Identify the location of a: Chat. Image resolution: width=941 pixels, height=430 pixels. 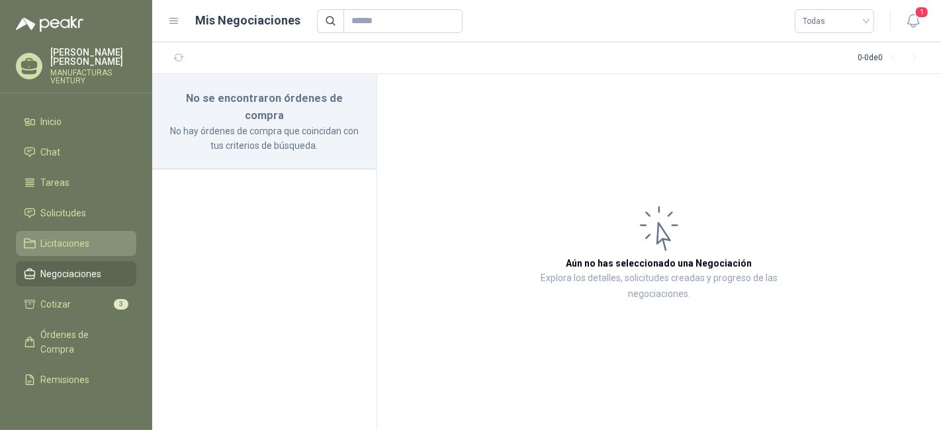
(76, 152).